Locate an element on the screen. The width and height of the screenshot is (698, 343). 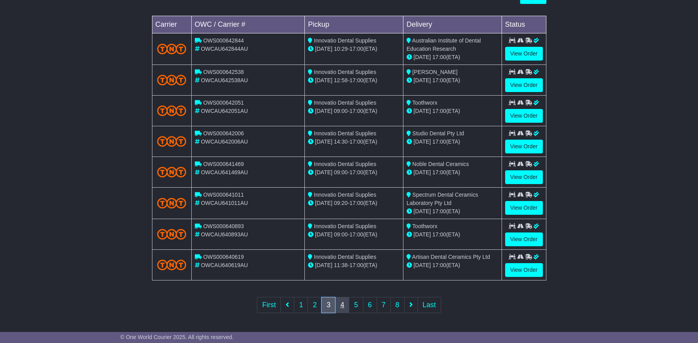
span: OWS000640619 is located at coordinates (224, 257).